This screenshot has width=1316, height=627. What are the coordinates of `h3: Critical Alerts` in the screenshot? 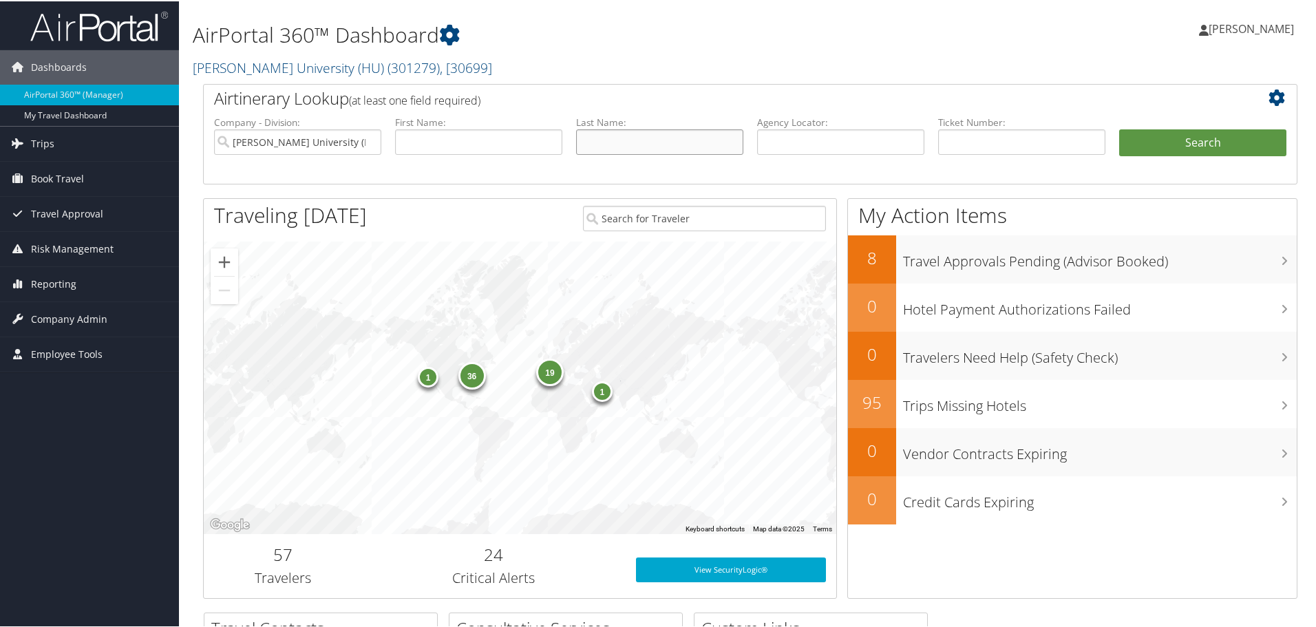 It's located at (494, 577).